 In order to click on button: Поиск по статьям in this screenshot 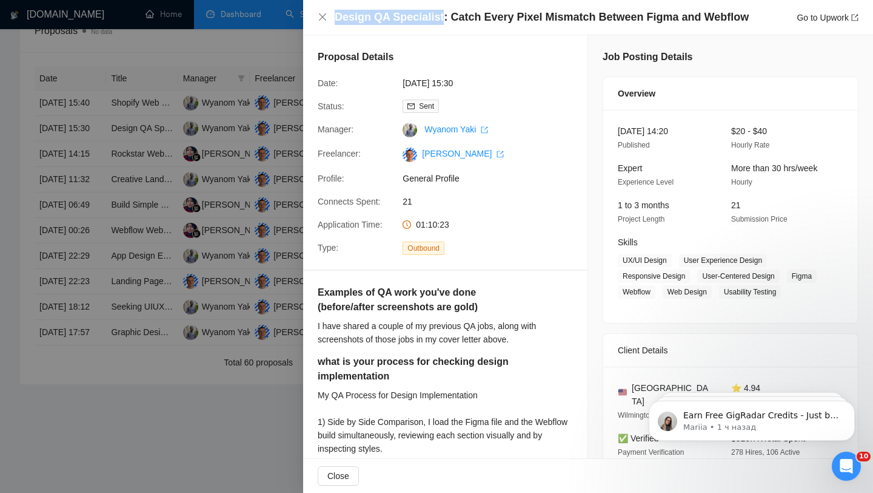, I will do `click(121, 290)`.